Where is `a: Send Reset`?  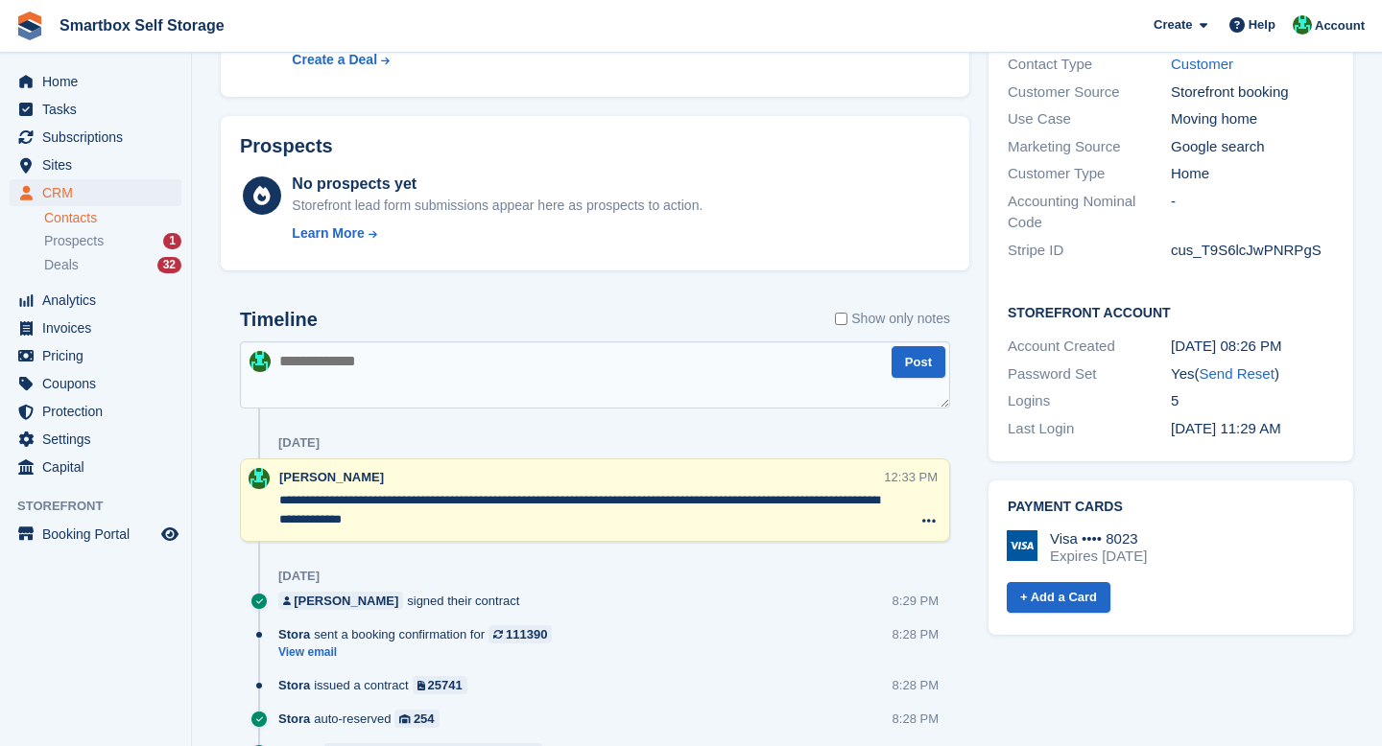 a: Send Reset is located at coordinates (1236, 373).